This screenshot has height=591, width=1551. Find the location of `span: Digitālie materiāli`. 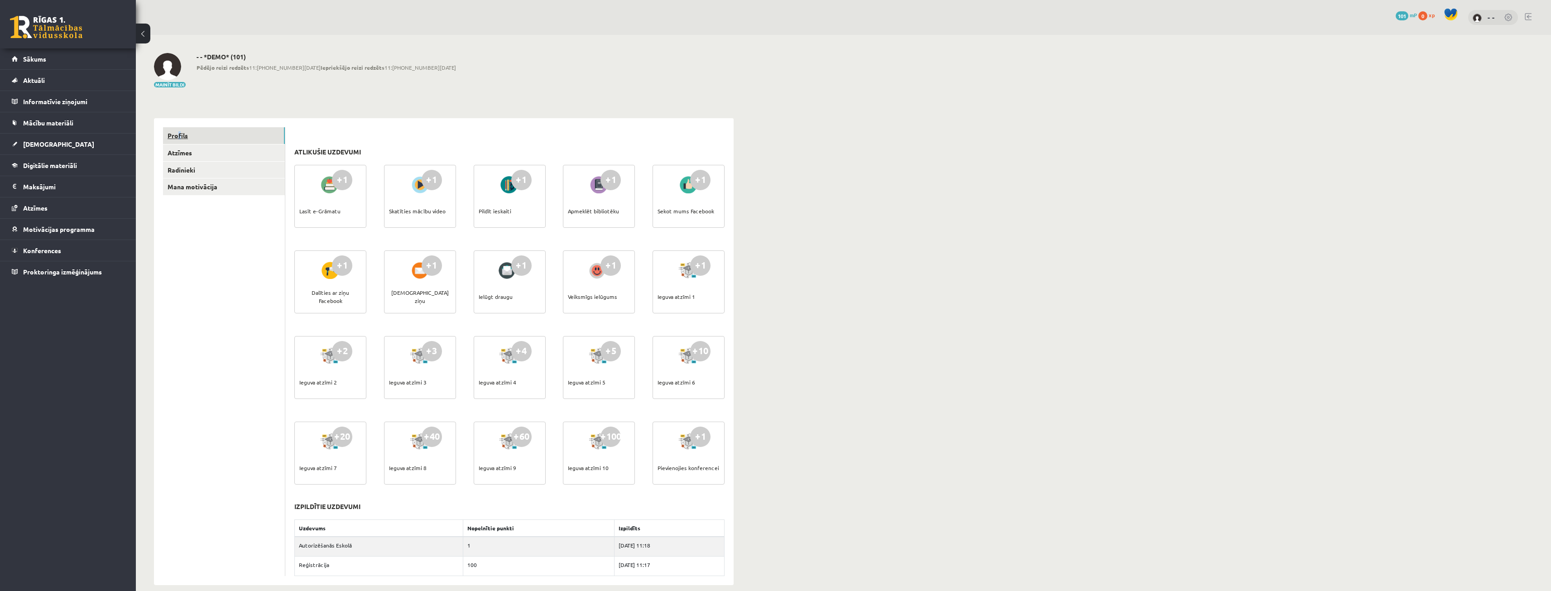

span: Digitālie materiāli is located at coordinates (50, 165).